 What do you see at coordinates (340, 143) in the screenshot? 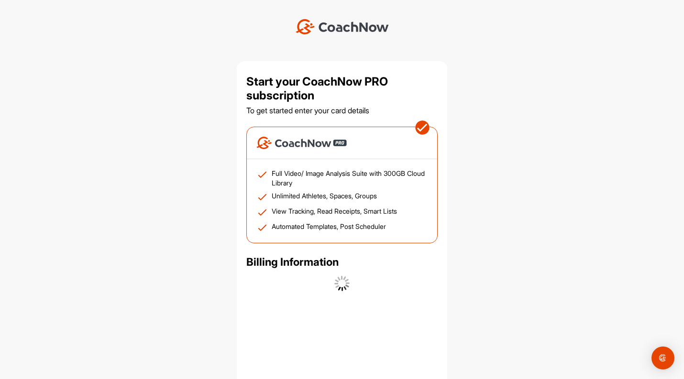
I see `img: Pro Logo` at bounding box center [340, 143].